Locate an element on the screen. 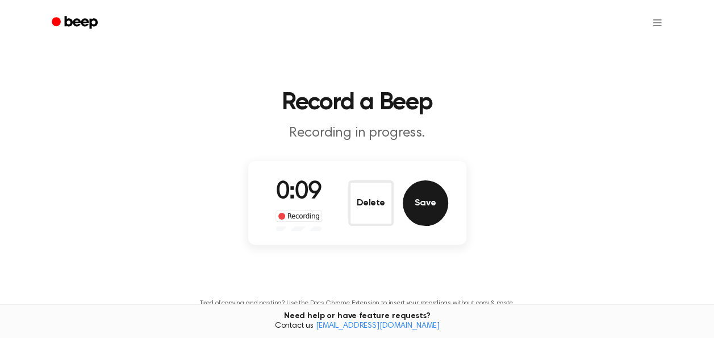  h1: Record a Beep is located at coordinates (357, 103).